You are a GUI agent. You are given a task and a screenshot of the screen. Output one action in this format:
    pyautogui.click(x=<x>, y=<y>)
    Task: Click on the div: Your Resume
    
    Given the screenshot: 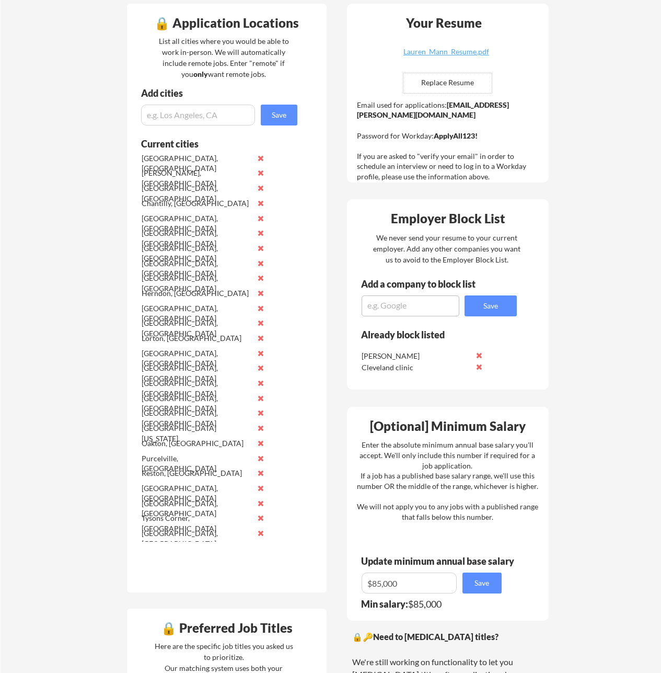 What is the action you would take?
    pyautogui.click(x=444, y=23)
    